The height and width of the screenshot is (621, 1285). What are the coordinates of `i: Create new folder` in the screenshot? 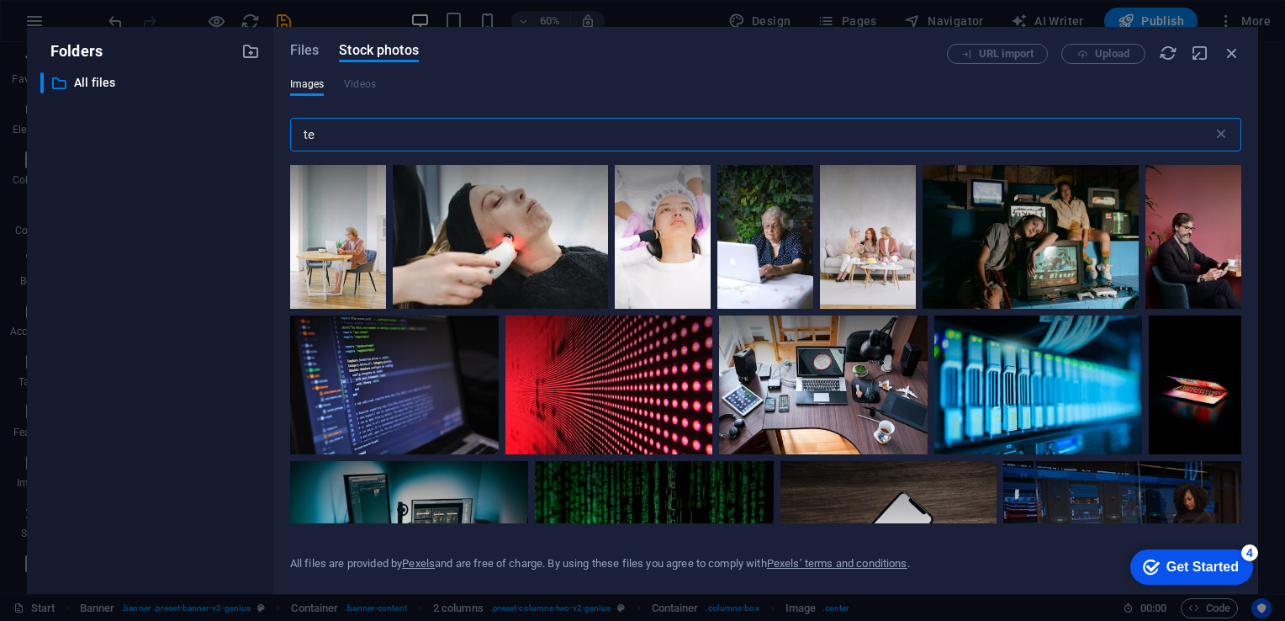 It's located at (251, 51).